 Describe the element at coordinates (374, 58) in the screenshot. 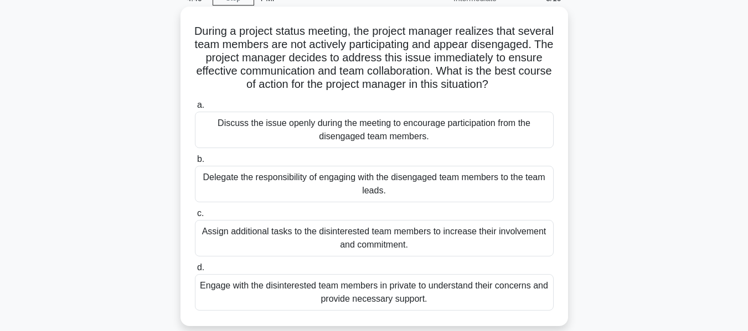

I see `h5: During a project status meeting, the project manager realizes that several team members are not a...` at that location.